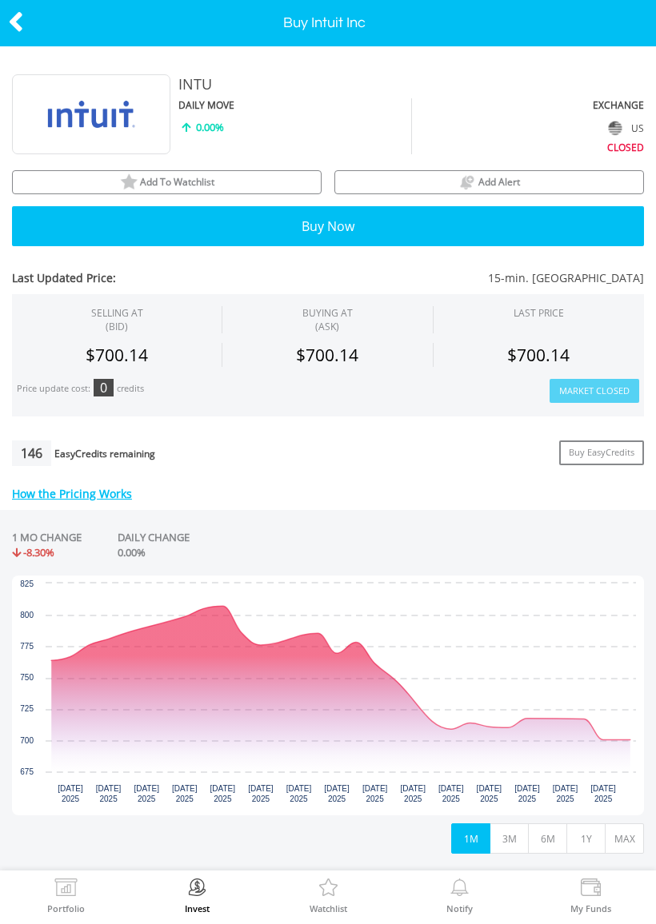 The width and height of the screenshot is (656, 924). Describe the element at coordinates (328, 696) in the screenshot. I see `svg: Interactive chart` at that location.